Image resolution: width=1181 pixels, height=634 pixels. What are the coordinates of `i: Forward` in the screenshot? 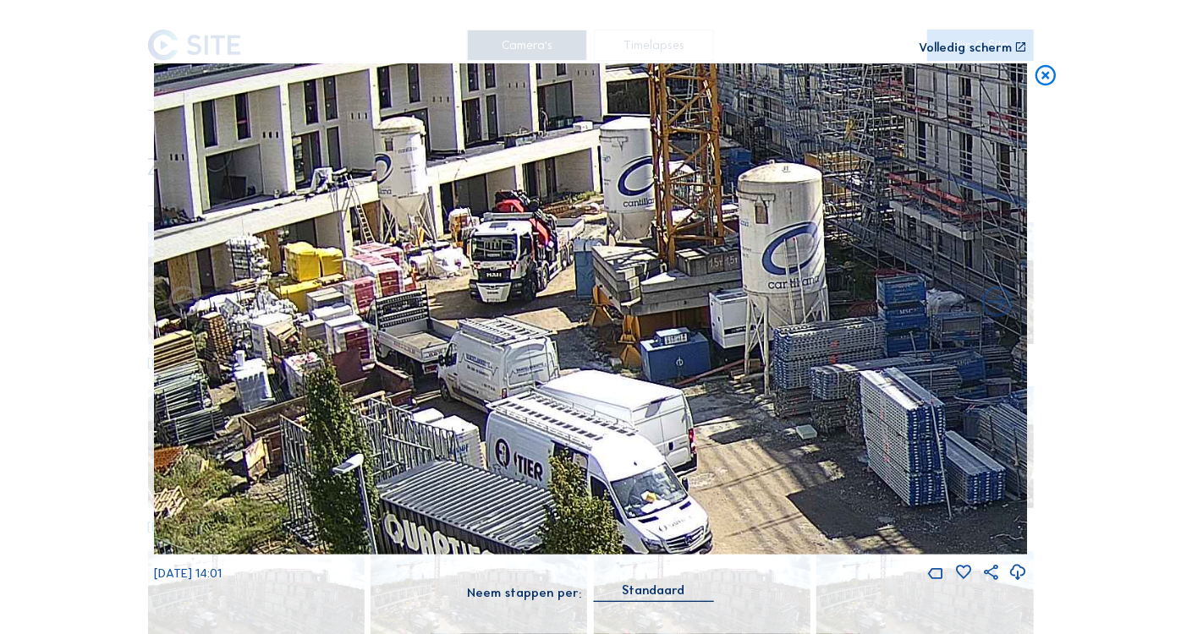 It's located at (184, 304).